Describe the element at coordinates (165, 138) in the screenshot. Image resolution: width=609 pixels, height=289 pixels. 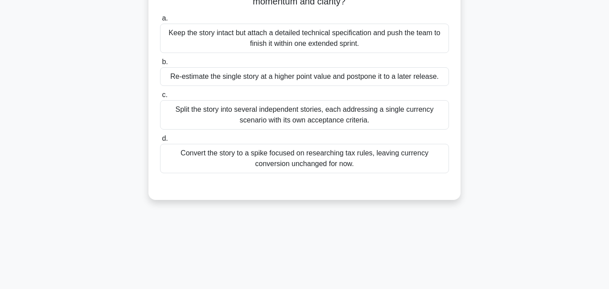
I see `span: d.` at that location.